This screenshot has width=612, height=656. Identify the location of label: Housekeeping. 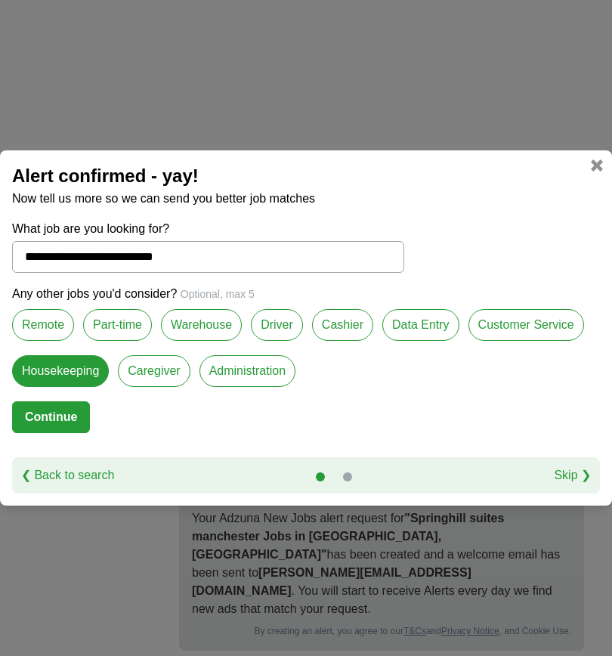
(60, 371).